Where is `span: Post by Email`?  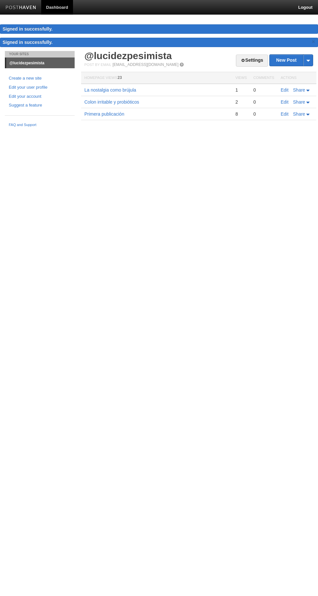
span: Post by Email is located at coordinates (98, 65).